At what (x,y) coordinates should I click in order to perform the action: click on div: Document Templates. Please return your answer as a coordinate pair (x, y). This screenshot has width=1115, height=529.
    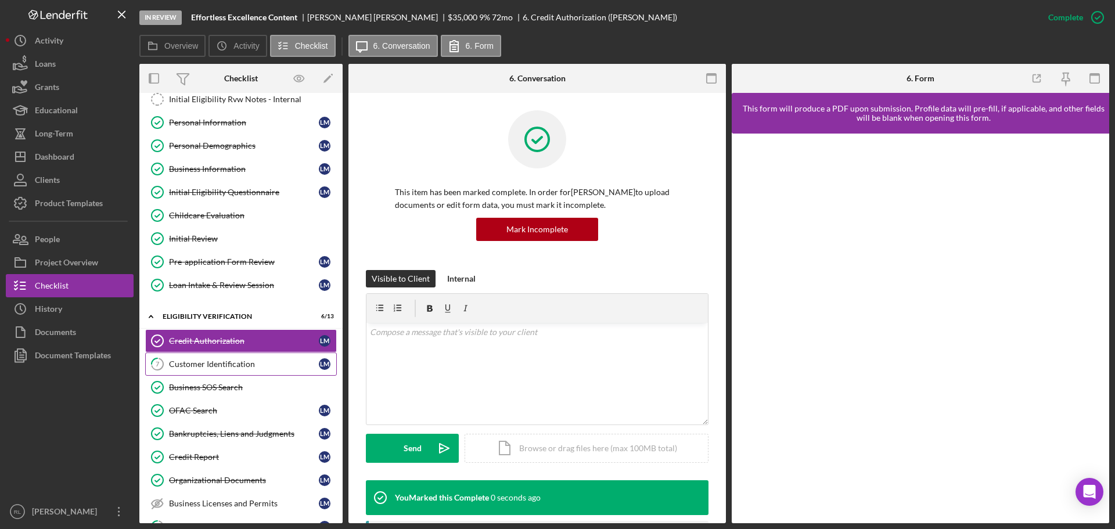
    Looking at the image, I should click on (73, 357).